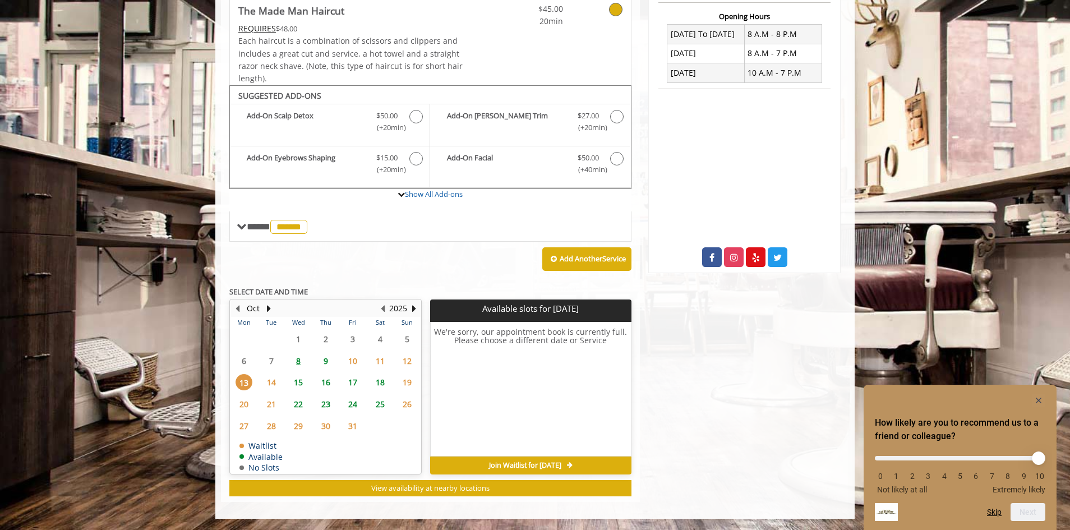 This screenshot has width=1070, height=530. I want to click on span: 15, so click(298, 382).